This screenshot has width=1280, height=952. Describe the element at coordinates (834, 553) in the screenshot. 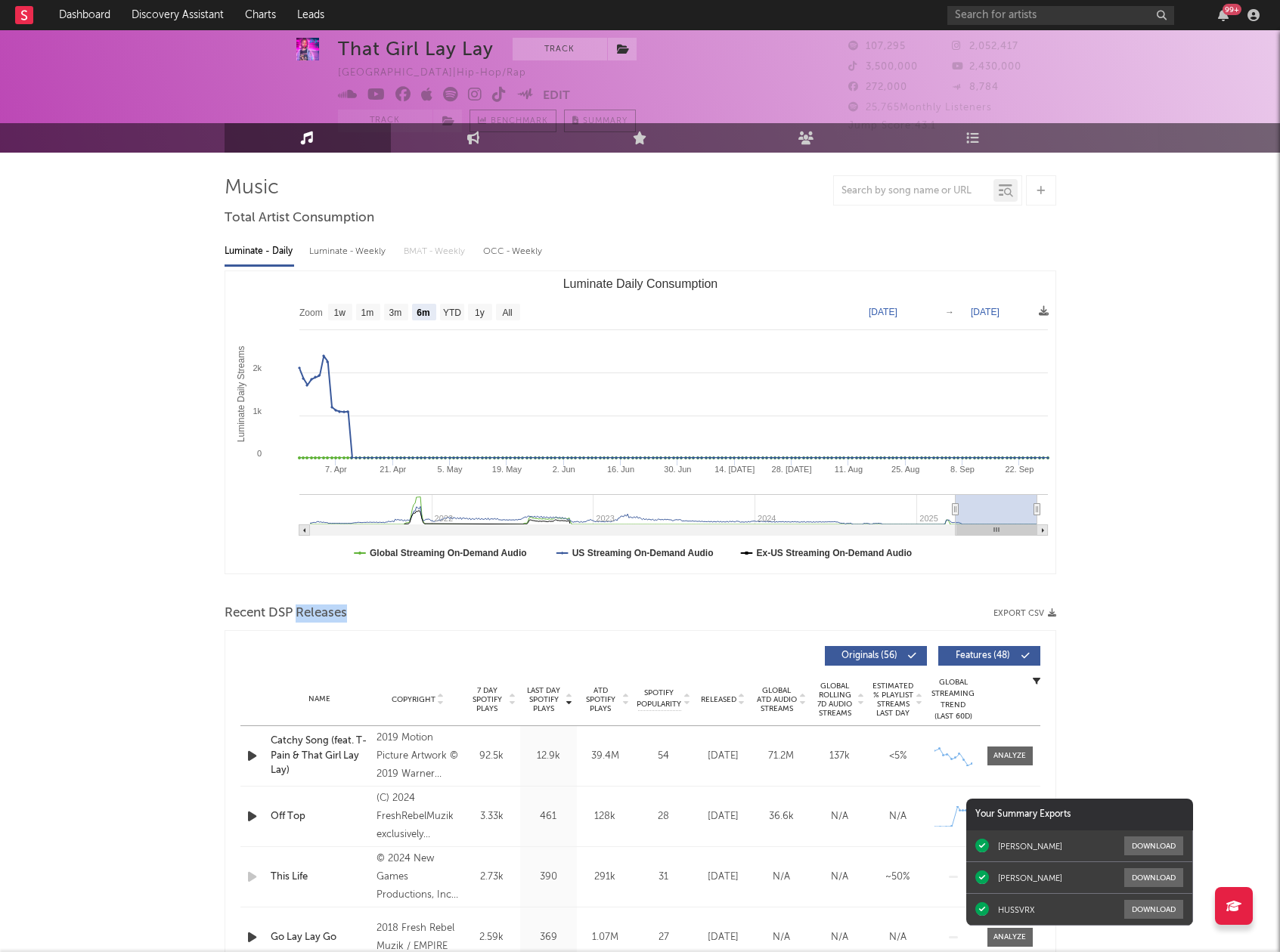

I see `text: Ex-US Streaming On-Demand Audio` at that location.